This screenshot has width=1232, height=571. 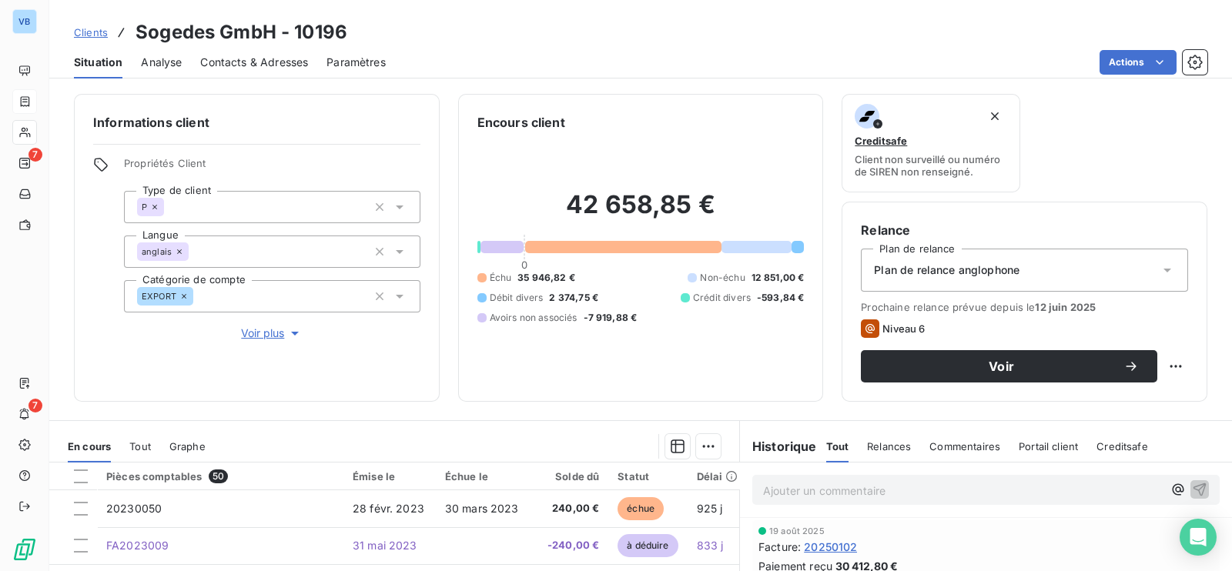 I want to click on span: Prochaine relance prévue depuis le, so click(x=1024, y=307).